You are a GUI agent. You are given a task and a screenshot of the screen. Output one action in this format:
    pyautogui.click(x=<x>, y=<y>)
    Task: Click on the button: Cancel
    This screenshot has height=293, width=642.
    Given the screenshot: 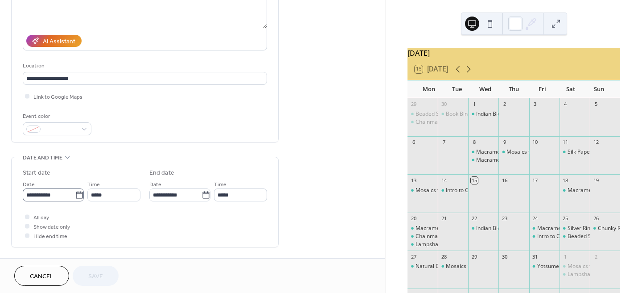 What is the action you would take?
    pyautogui.click(x=41, y=275)
    